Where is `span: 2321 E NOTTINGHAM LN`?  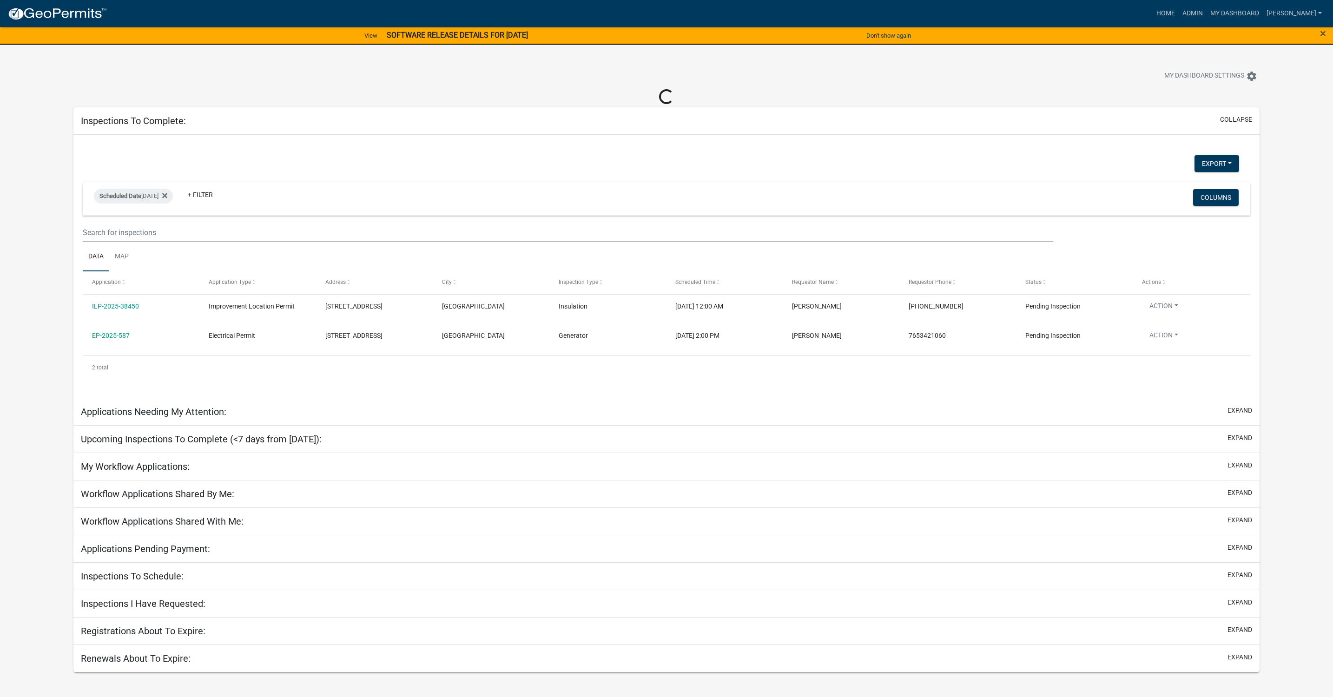
span: 2321 E NOTTINGHAM LN is located at coordinates (354, 306).